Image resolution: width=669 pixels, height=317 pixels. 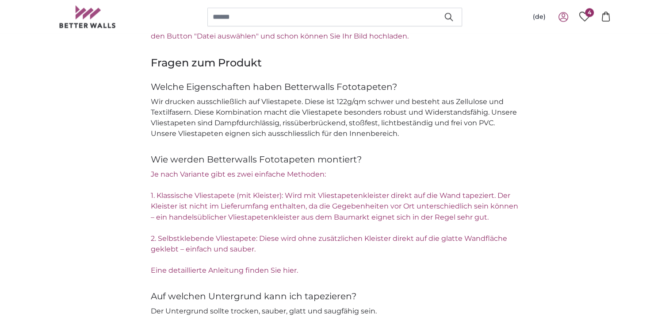 I want to click on a: Je nach Variante gibt es zwei einfache Methoden: 1. Klassische Vliestapete (mit Kleister): Wird m..., so click(x=334, y=211).